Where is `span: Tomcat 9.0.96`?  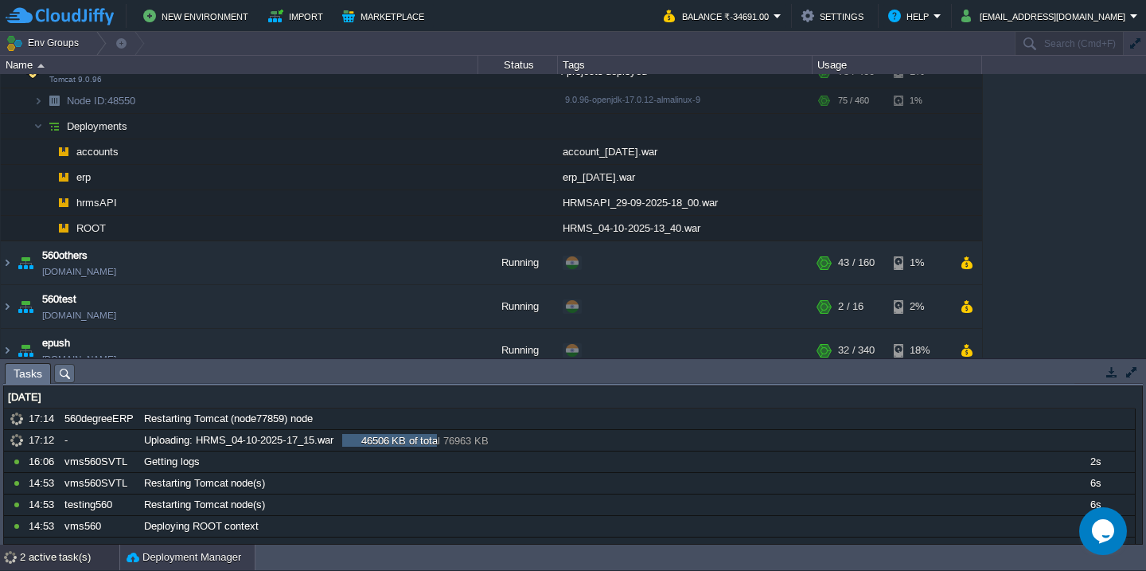
span: Tomcat 9.0.96 is located at coordinates (76, 80).